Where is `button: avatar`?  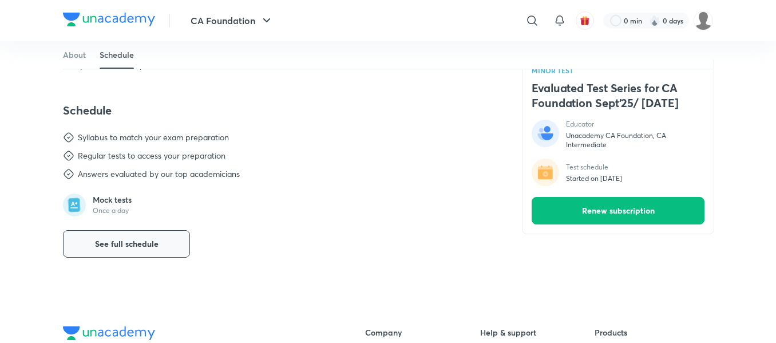 button: avatar is located at coordinates (585, 21).